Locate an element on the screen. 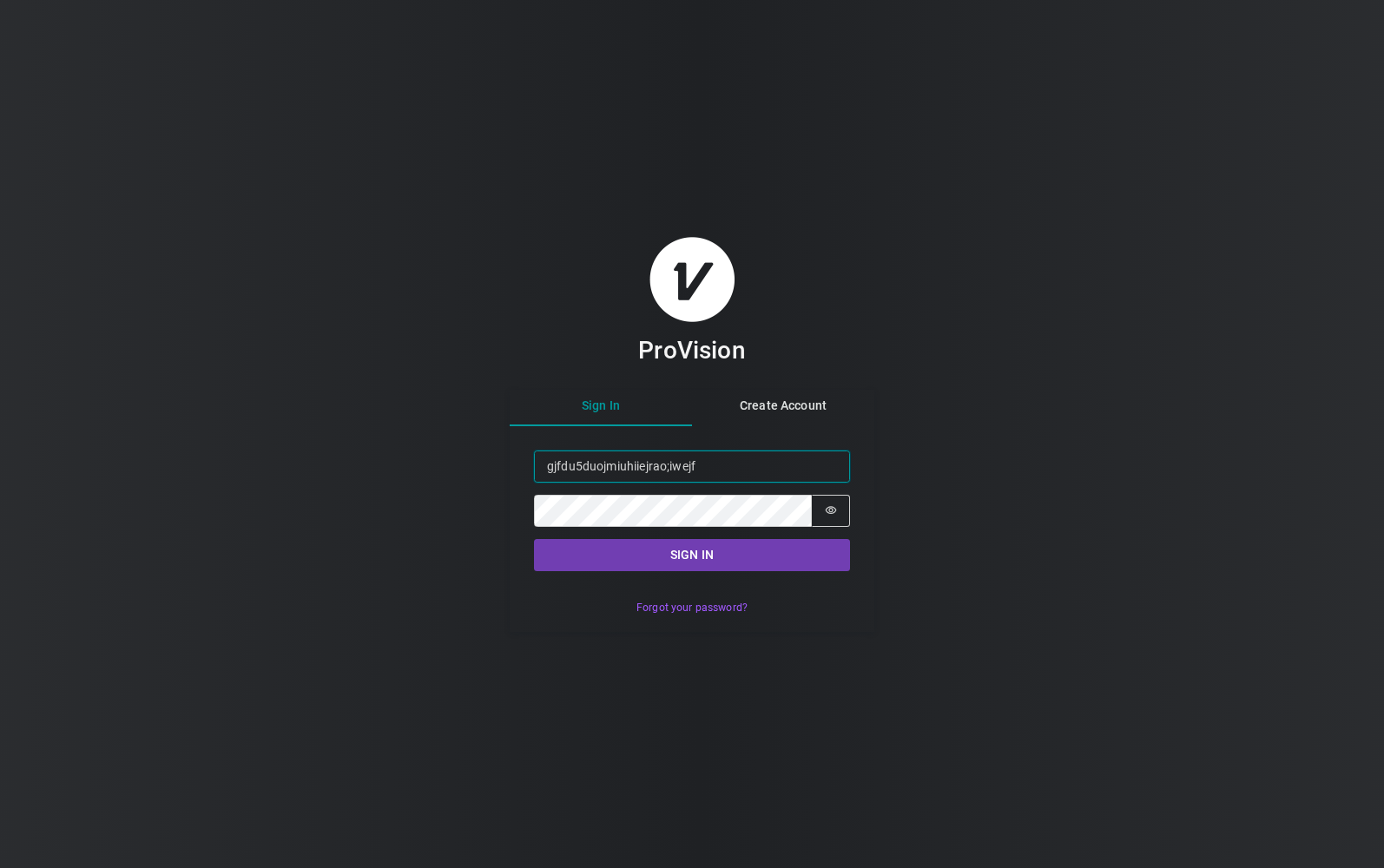 The height and width of the screenshot is (868, 1384). button: Create Account is located at coordinates (783, 407).